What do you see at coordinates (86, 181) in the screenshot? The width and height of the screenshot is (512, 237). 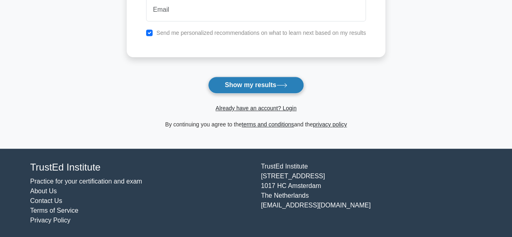 I see `a: Practice for your certification and exam` at bounding box center [86, 181].